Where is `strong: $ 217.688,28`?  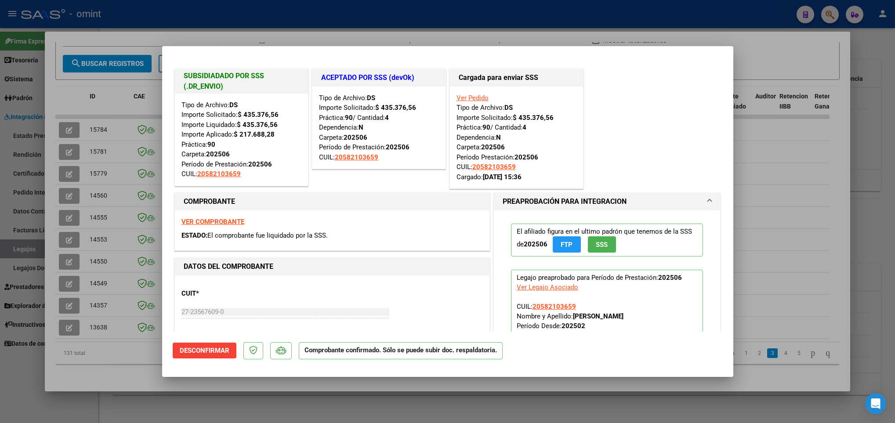
strong: $ 217.688,28 is located at coordinates (254, 134).